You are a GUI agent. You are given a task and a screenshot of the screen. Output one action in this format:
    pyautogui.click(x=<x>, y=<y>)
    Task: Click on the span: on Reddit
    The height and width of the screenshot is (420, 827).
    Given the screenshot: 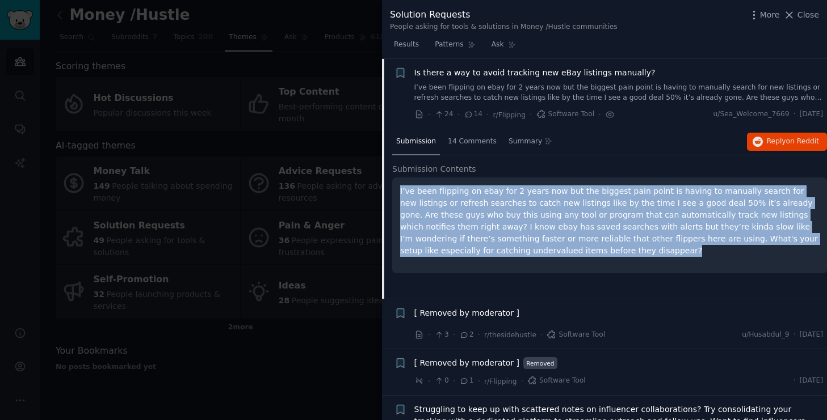 What is the action you would take?
    pyautogui.click(x=802, y=141)
    